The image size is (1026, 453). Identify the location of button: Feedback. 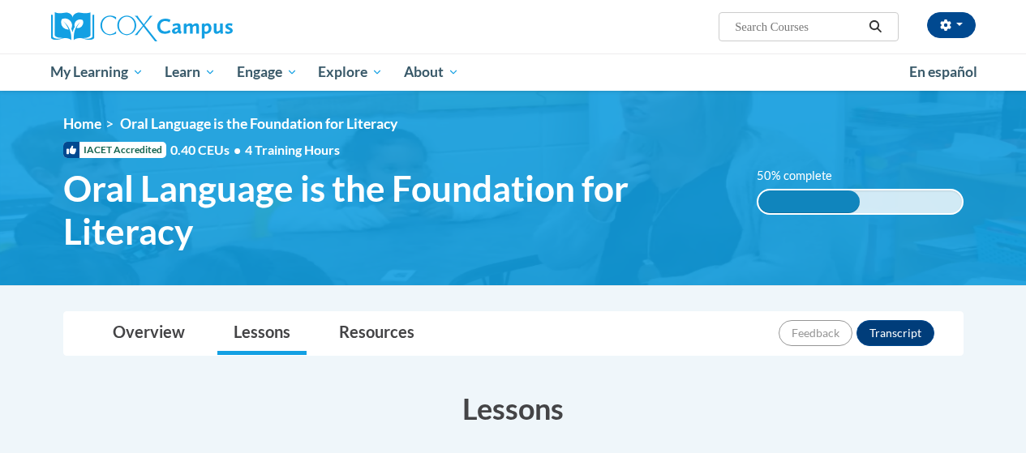
(815, 333).